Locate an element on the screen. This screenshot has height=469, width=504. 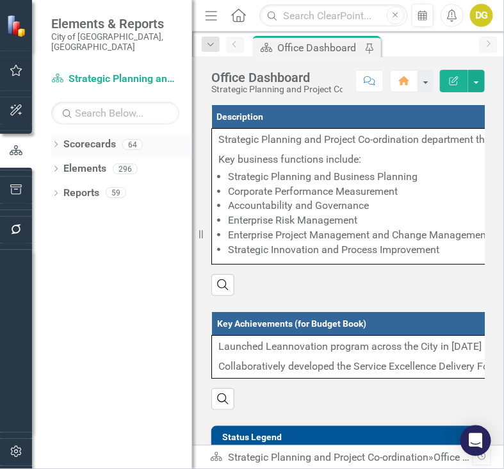
div: Strategic Planning and Project Co-ordination is located at coordinates (277, 89).